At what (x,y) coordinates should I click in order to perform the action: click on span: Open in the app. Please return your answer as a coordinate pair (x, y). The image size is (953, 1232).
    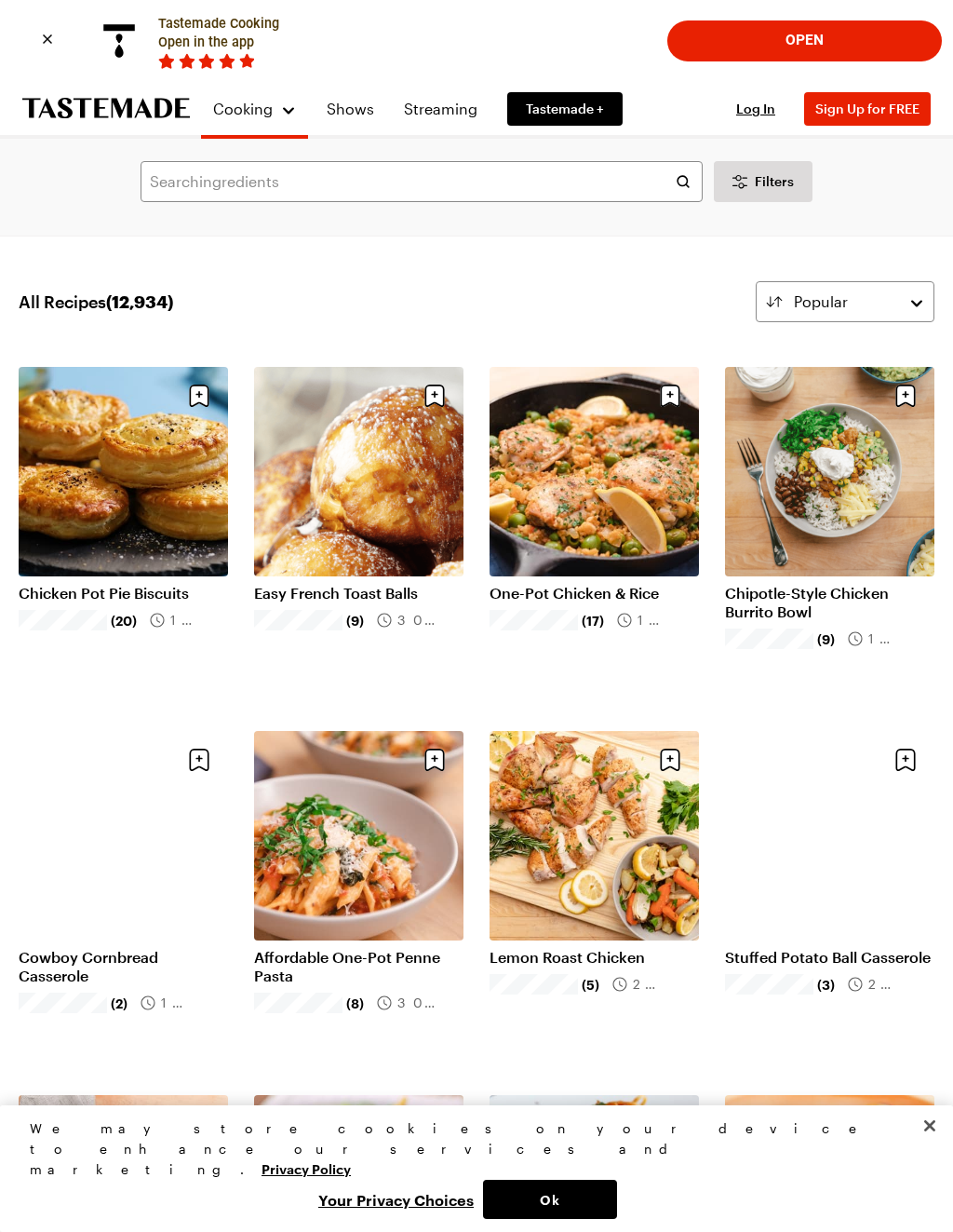
    Looking at the image, I should click on (206, 42).